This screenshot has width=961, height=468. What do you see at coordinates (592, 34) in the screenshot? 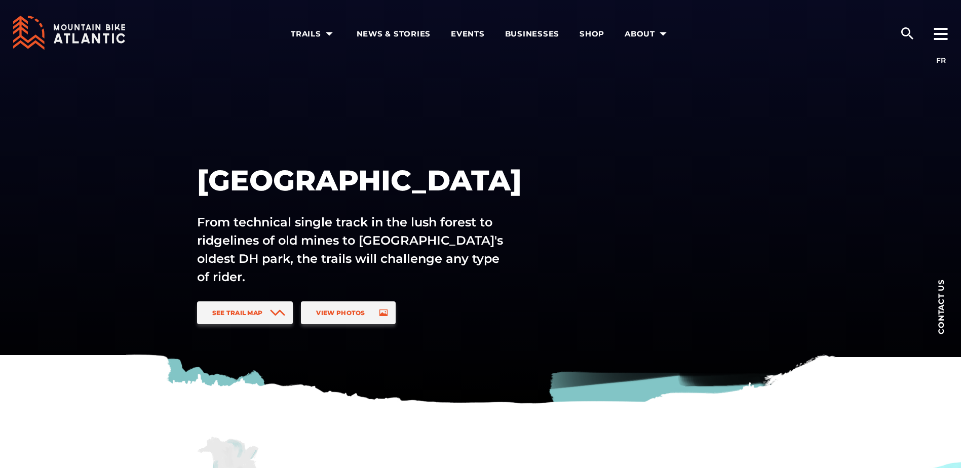
I see `span: Shop` at bounding box center [592, 34].